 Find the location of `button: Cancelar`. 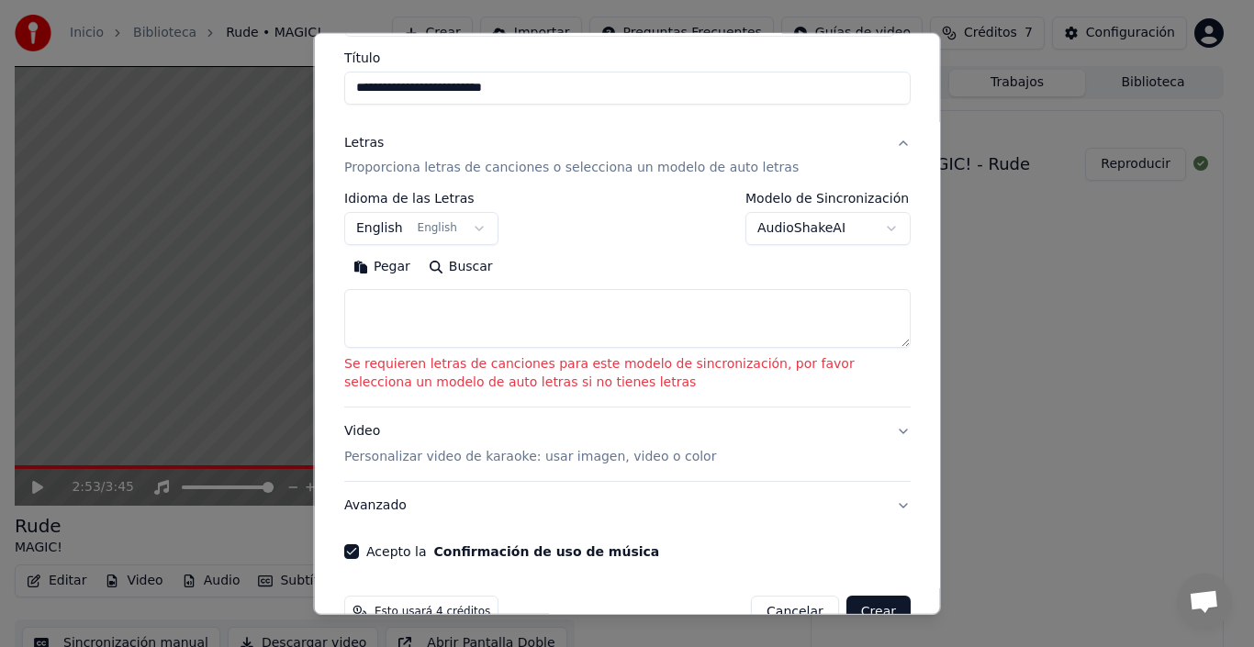

button: Cancelar is located at coordinates (795, 612).